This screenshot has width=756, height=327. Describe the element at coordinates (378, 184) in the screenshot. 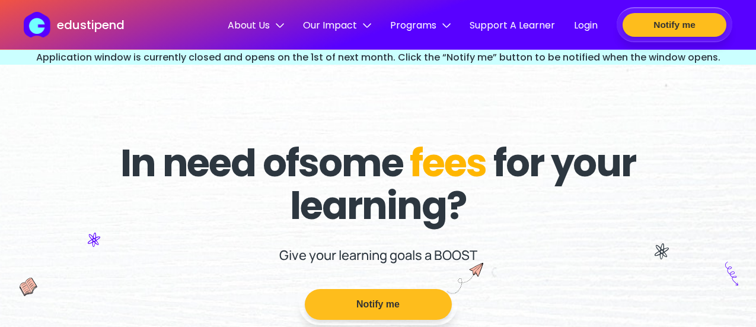

I see `h1: In need of some for your learning?` at that location.